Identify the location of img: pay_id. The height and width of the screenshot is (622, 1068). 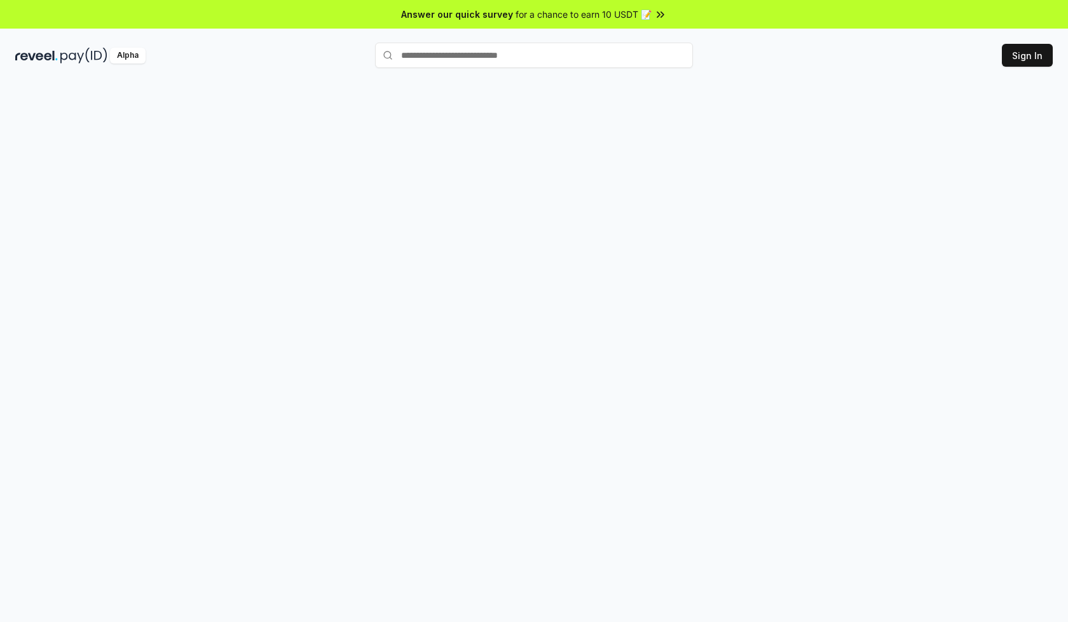
(84, 55).